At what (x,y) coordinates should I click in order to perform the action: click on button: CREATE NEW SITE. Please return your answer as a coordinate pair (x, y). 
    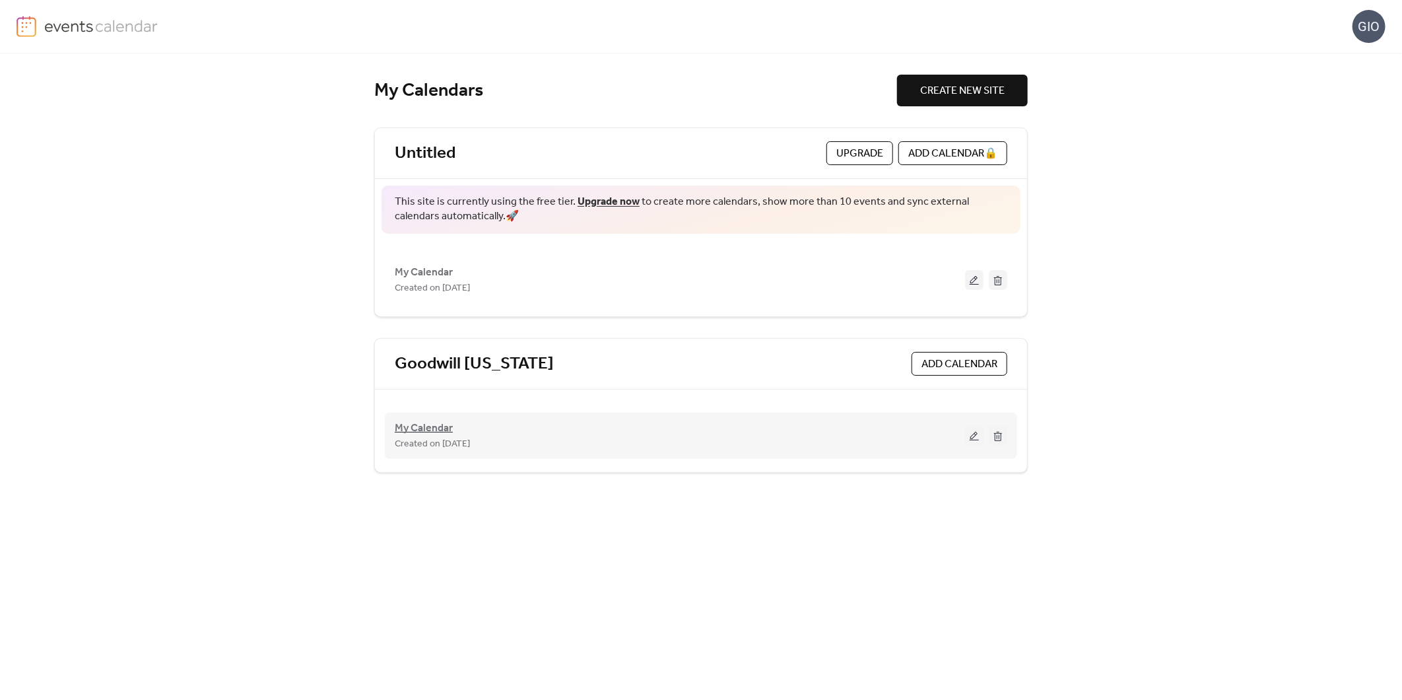
    Looking at the image, I should click on (963, 90).